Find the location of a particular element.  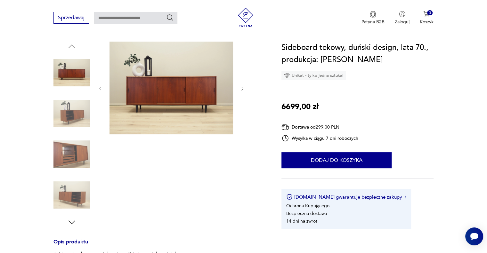

li: Bezpieczna dostawa is located at coordinates (307, 214).